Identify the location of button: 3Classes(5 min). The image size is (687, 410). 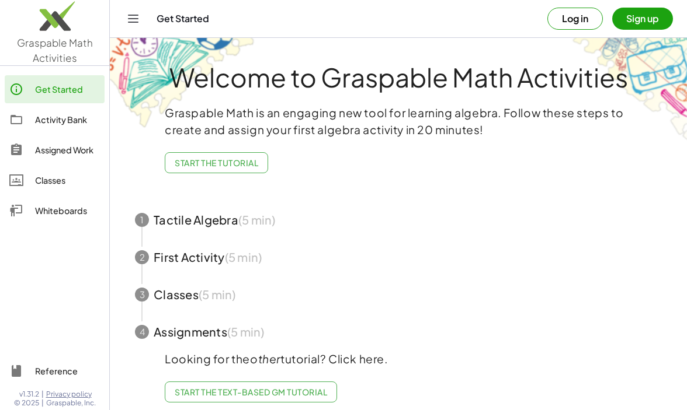
(398, 295).